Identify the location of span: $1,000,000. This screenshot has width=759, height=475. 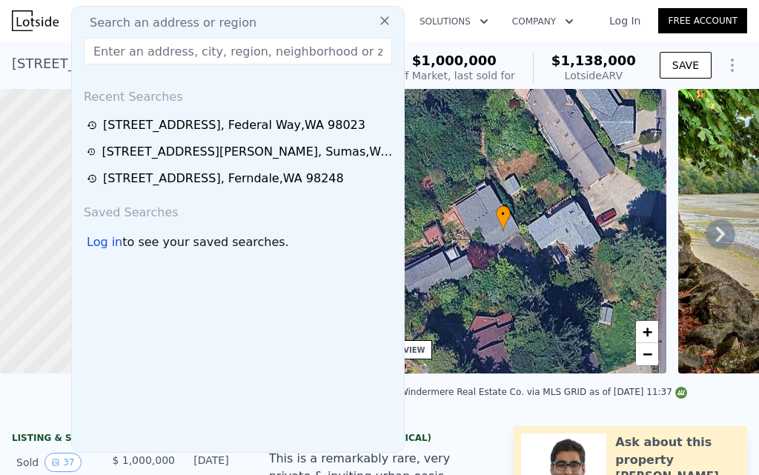
(454, 60).